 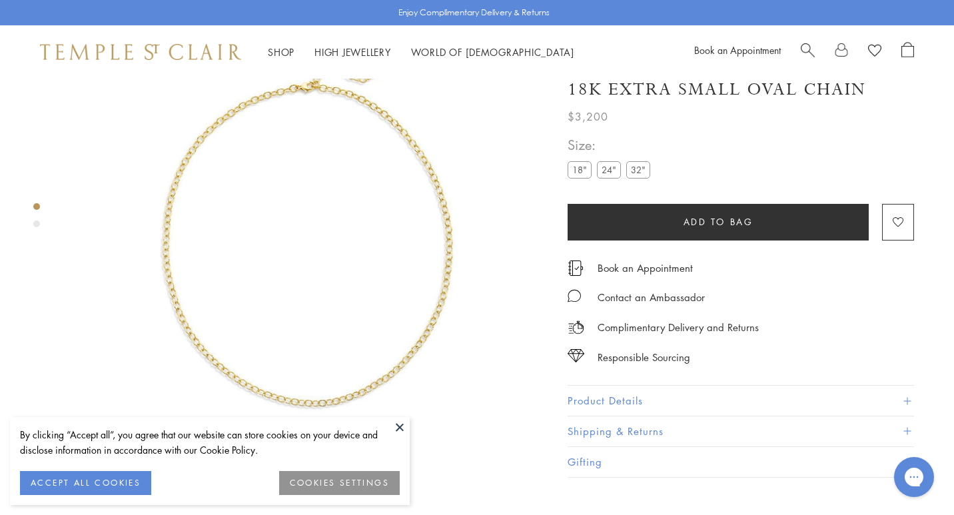 I want to click on button: ACCEPT ALL COOKIES, so click(x=85, y=483).